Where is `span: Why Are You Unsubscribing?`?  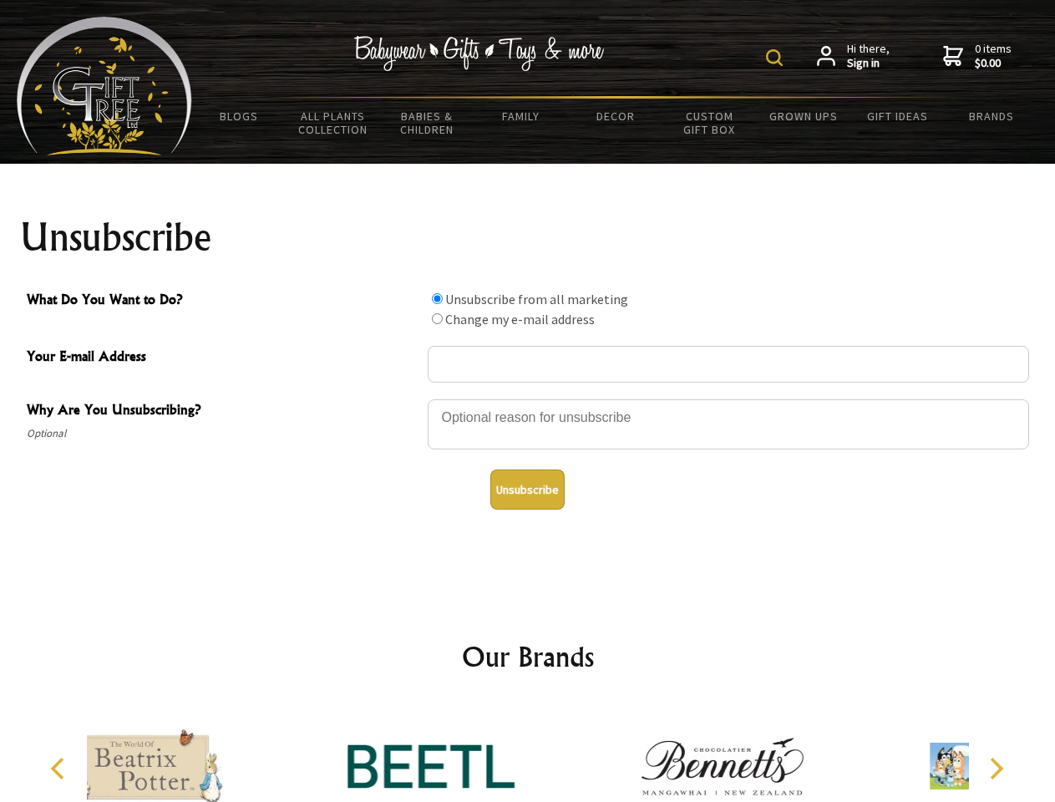 span: Why Are You Unsubscribing? is located at coordinates (223, 411).